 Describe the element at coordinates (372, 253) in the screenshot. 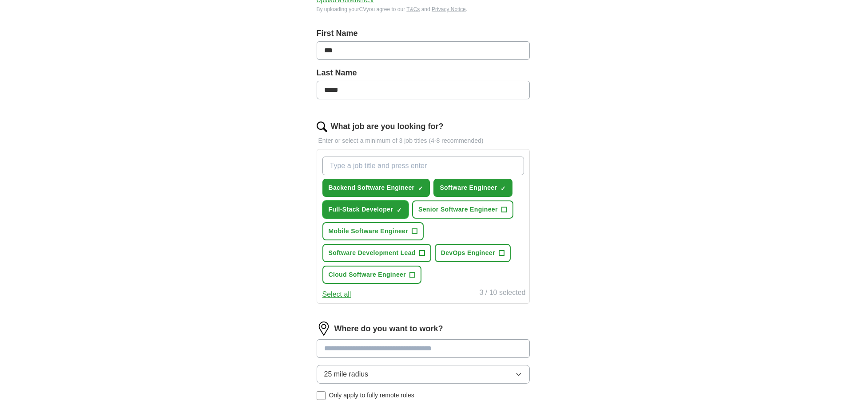

I see `span: Software Development Lead` at that location.